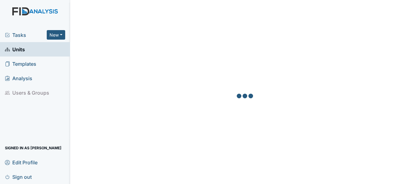  Describe the element at coordinates (18, 78) in the screenshot. I see `span: Analysis` at that location.